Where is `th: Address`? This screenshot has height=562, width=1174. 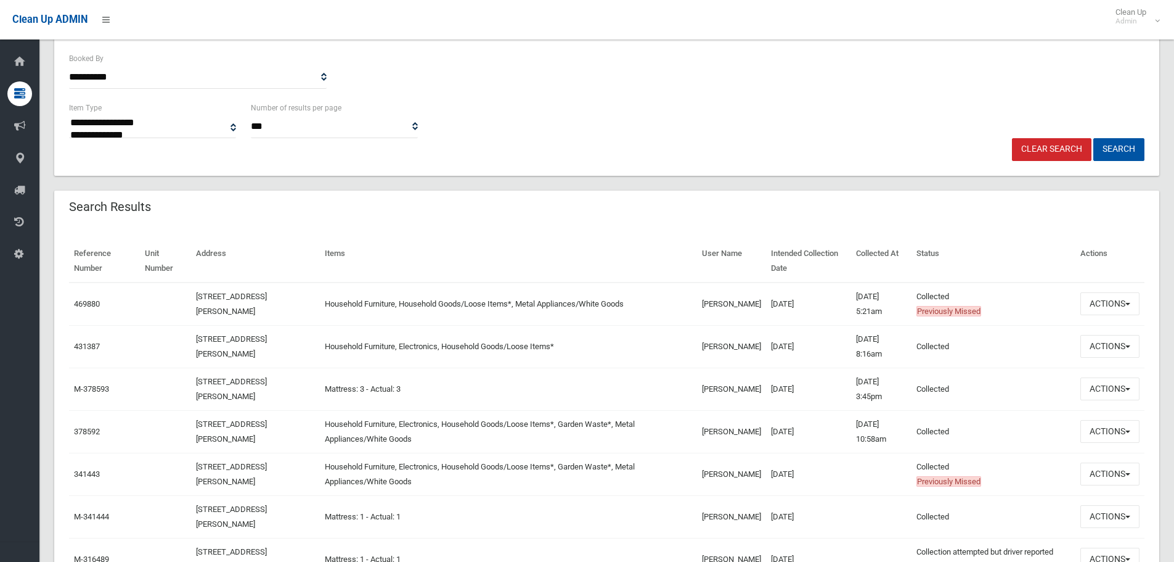
th: Address is located at coordinates (255, 261).